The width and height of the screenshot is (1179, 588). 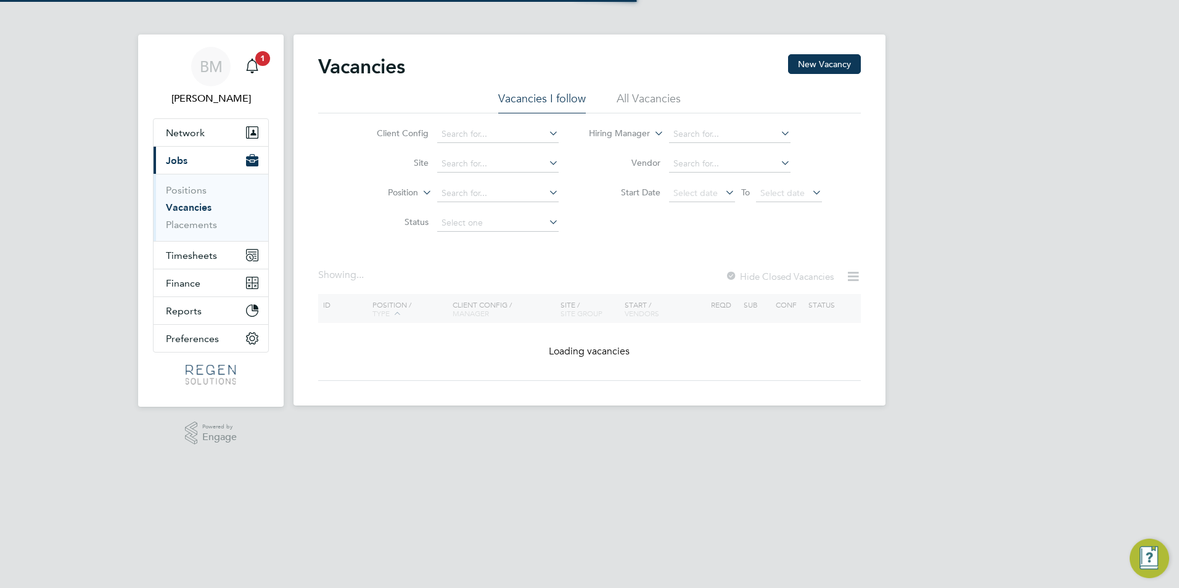 What do you see at coordinates (185, 133) in the screenshot?
I see `span: Network` at bounding box center [185, 133].